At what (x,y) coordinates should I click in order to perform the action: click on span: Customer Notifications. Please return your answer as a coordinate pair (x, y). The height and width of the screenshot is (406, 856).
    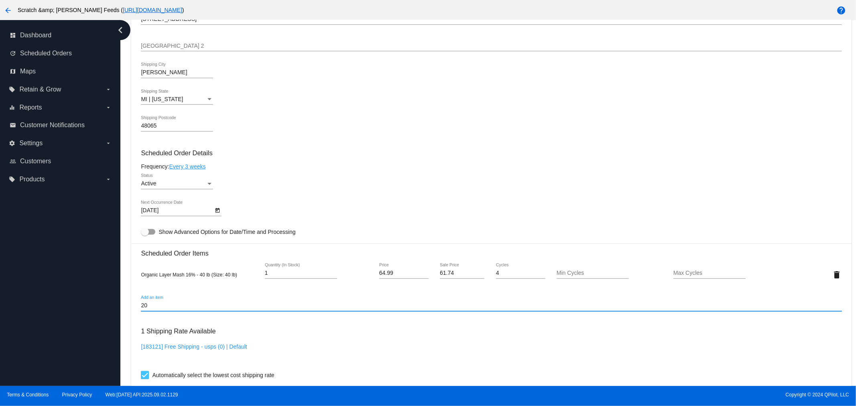
    Looking at the image, I should click on (52, 125).